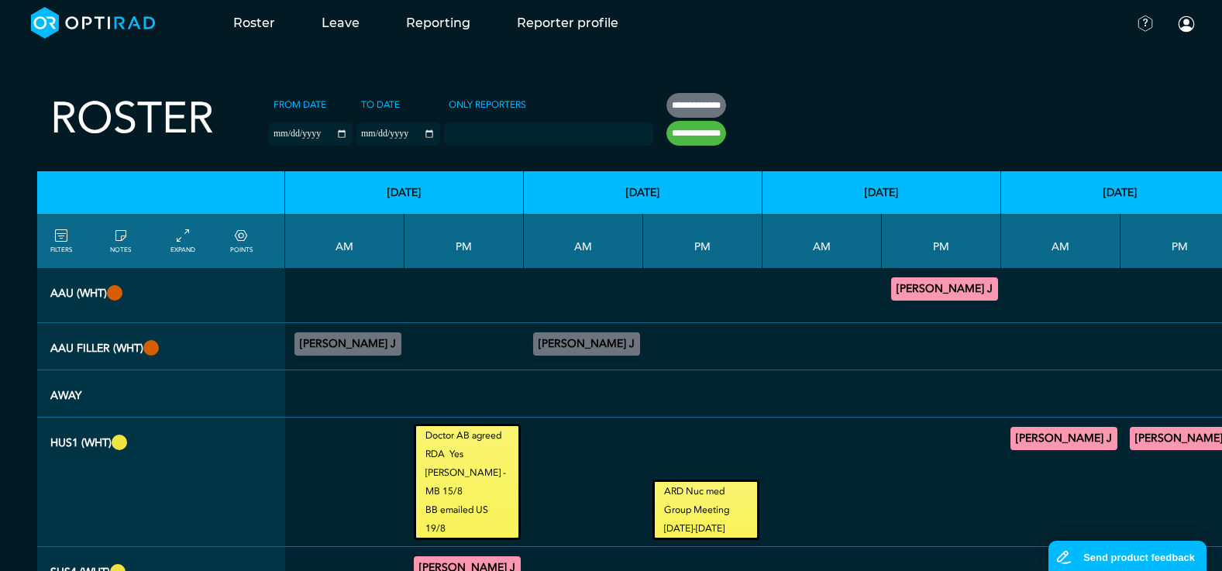 The width and height of the screenshot is (1222, 571). I want to click on div: General CT/General MRI/General XR 09:30 - 11:30, so click(587, 344).